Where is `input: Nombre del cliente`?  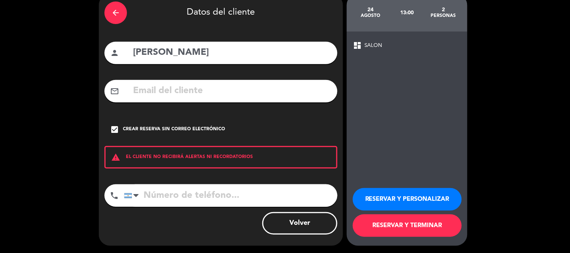 input: Nombre del cliente is located at coordinates (232, 53).